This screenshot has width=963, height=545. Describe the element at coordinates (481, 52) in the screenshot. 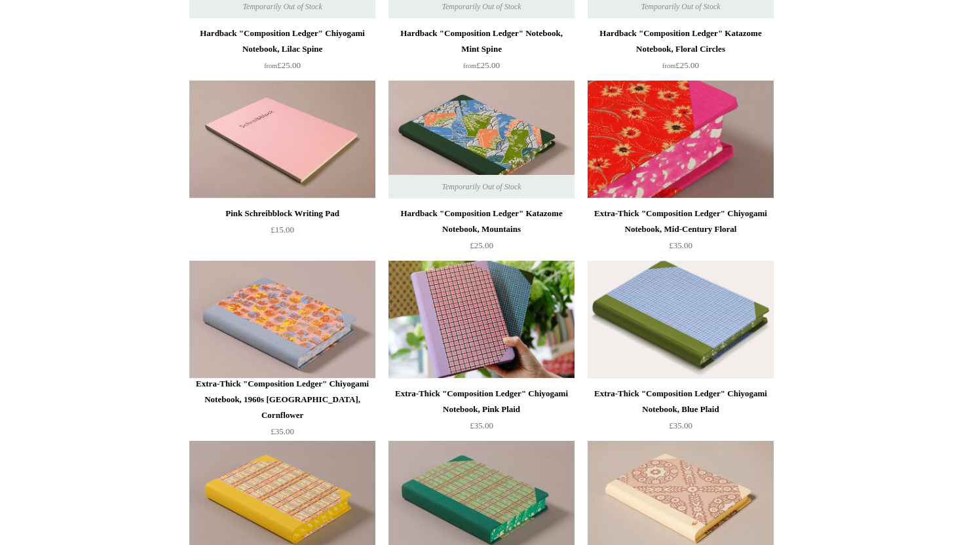

I see `a: Hardback "Composition Ledger" Notebook, Mint Spine from£25.00` at that location.